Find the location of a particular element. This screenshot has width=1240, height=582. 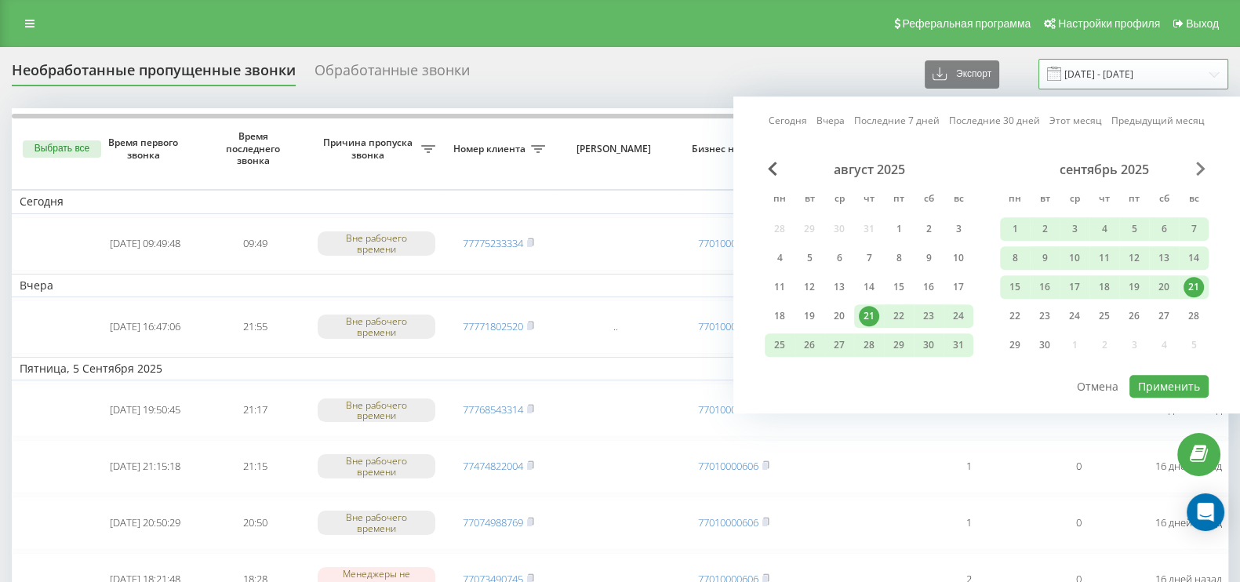

div: 3 is located at coordinates (1074, 229).